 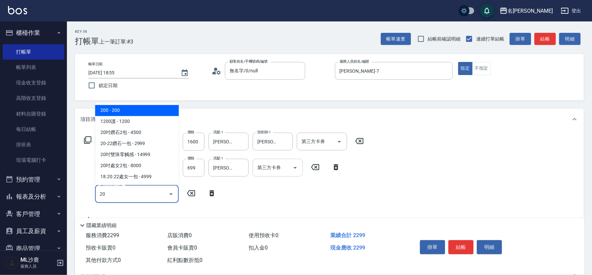 What do you see at coordinates (137, 143) in the screenshot?
I see `span: 20-22鑽石一包 - 2999` at bounding box center [137, 143].